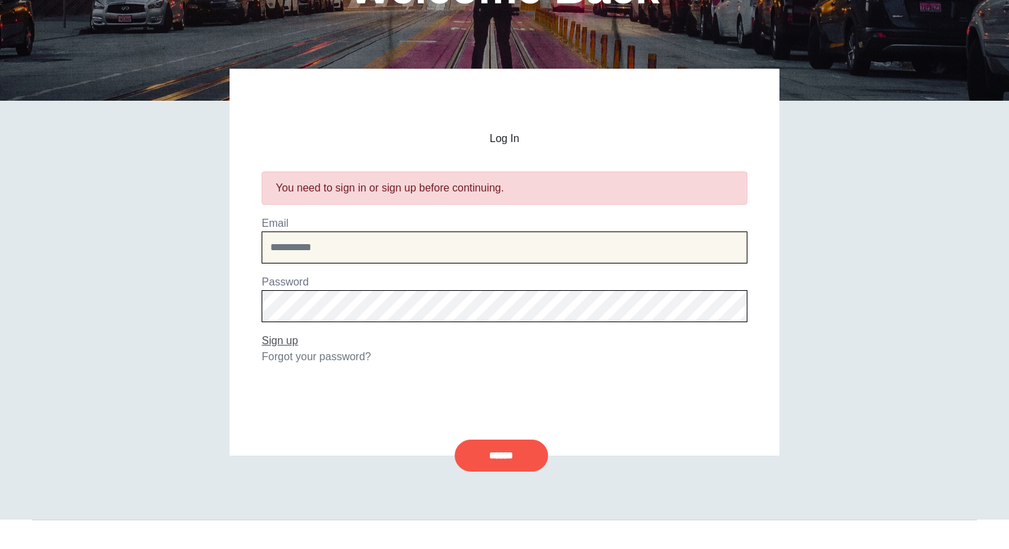 The height and width of the screenshot is (549, 1009). Describe the element at coordinates (280, 340) in the screenshot. I see `a: Sign up` at that location.